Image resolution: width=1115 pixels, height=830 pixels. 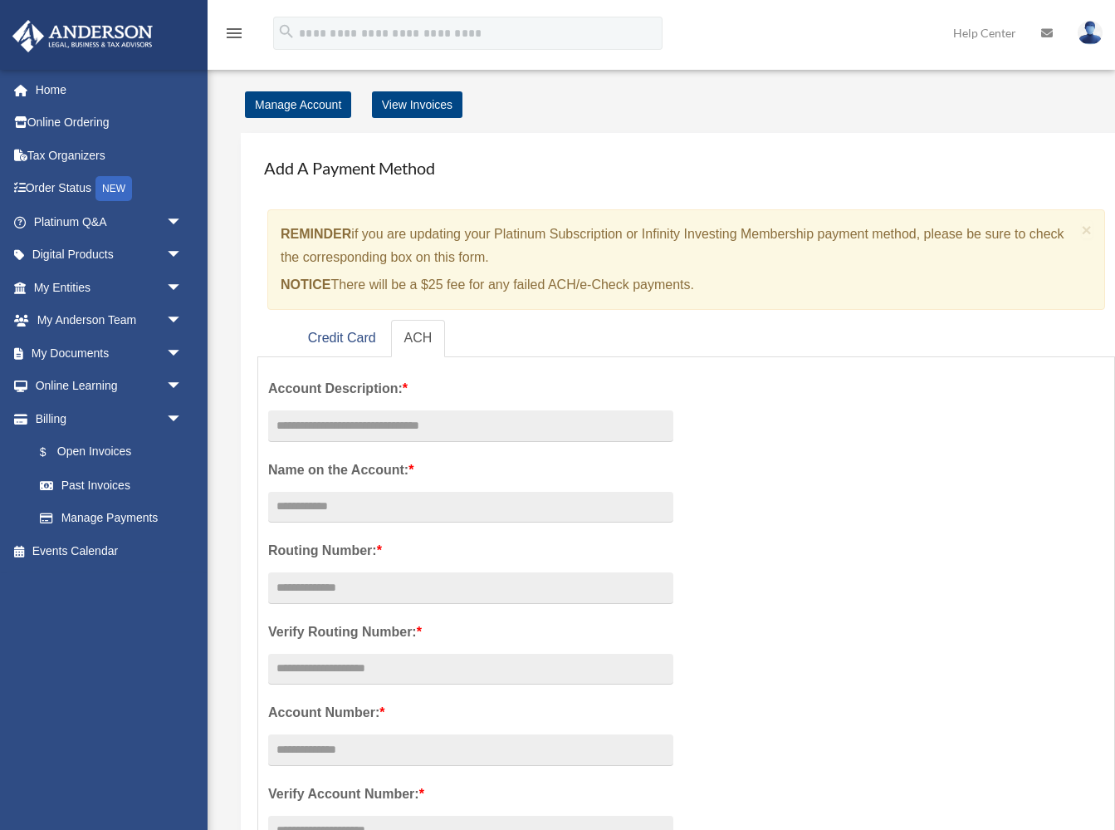 I want to click on a: Events Calendar, so click(x=110, y=551).